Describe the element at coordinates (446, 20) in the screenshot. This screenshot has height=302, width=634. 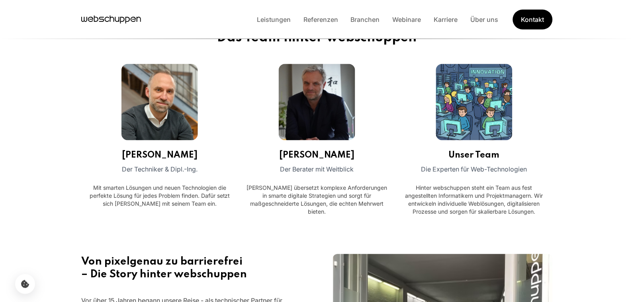
I see `a: Karriere` at that location.